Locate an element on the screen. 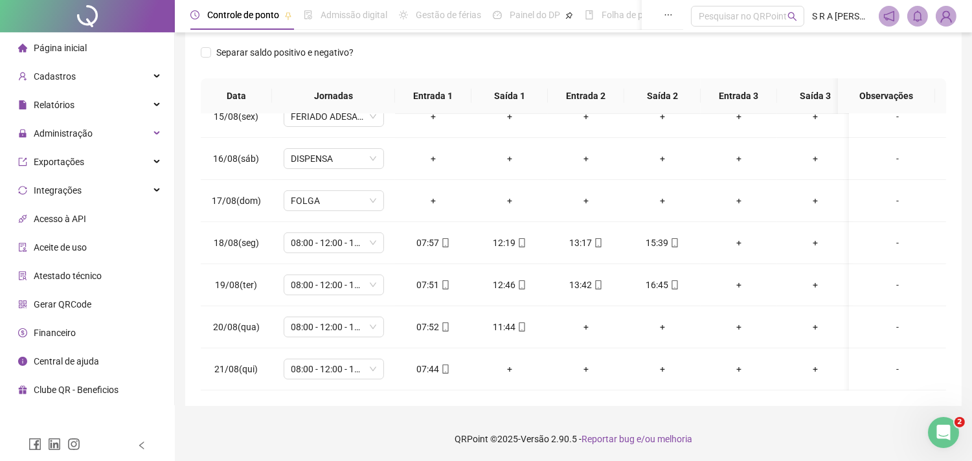  span: qrcode is located at coordinates (23, 304).